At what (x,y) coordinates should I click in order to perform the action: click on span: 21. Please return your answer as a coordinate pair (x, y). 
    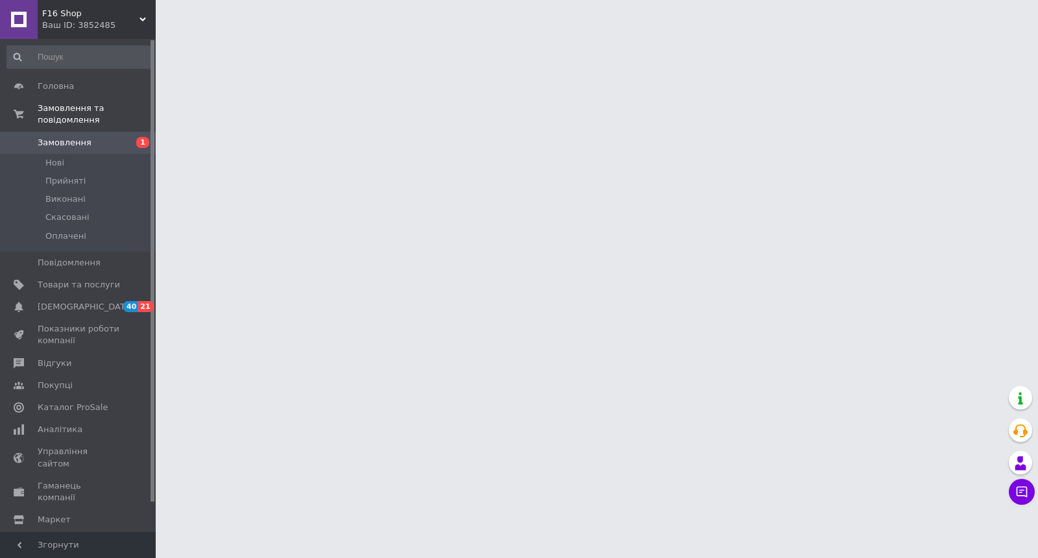
    Looking at the image, I should click on (145, 306).